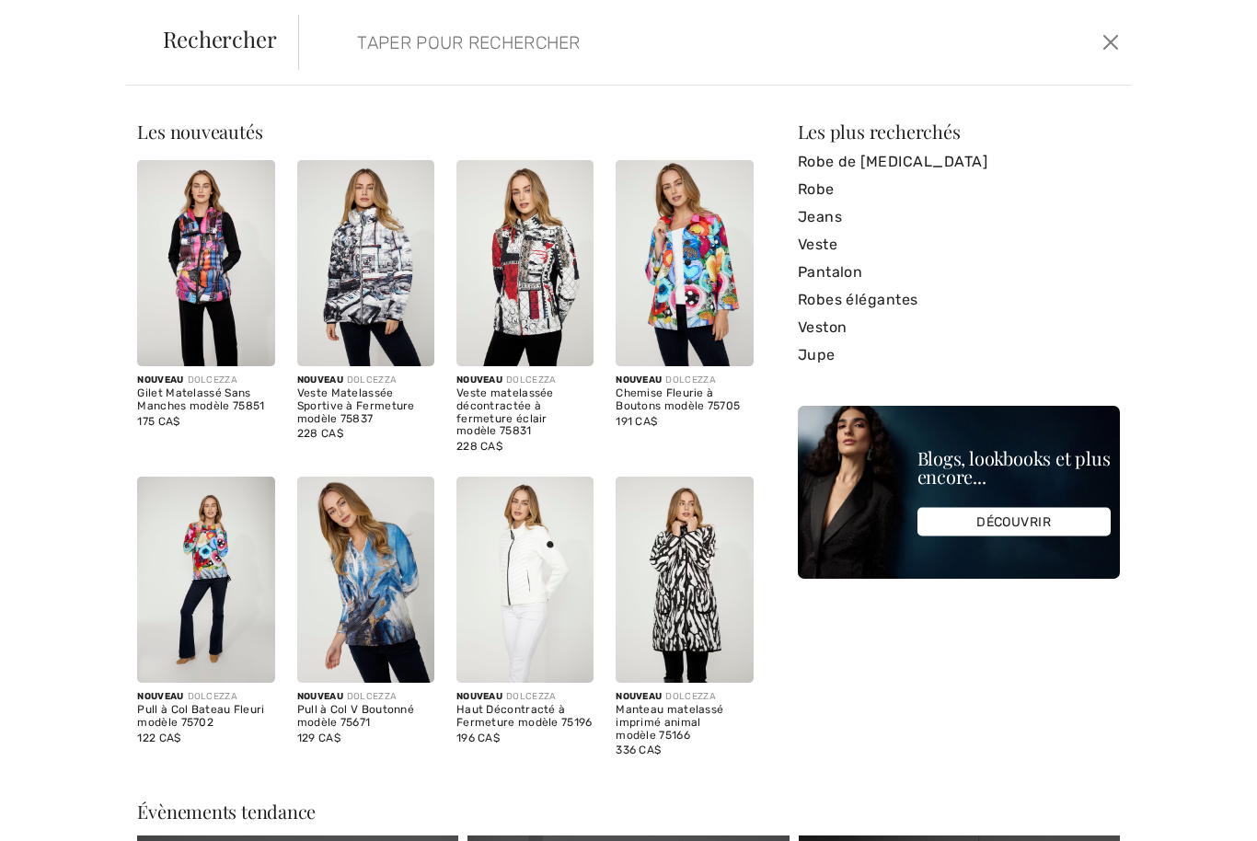 Image resolution: width=1257 pixels, height=841 pixels. Describe the element at coordinates (525, 580) in the screenshot. I see `img: Haut Décontracté à Fermeture modèle 75196. Off-white` at that location.